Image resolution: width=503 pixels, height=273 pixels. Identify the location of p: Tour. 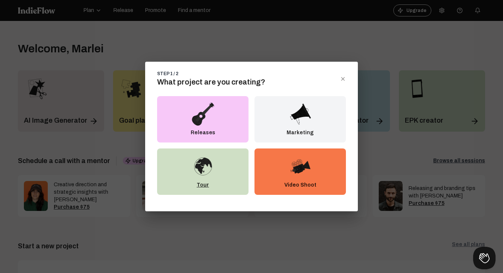
(203, 185).